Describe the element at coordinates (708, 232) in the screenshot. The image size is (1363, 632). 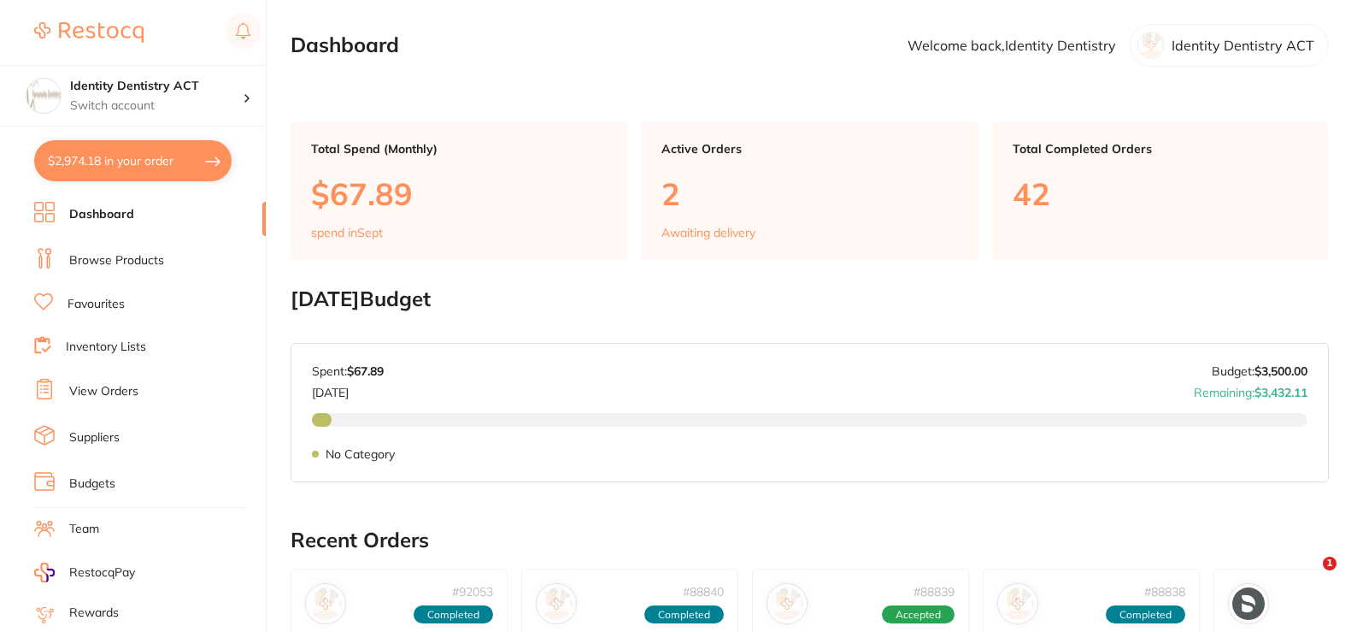
I see `p: Awaiting delivery` at that location.